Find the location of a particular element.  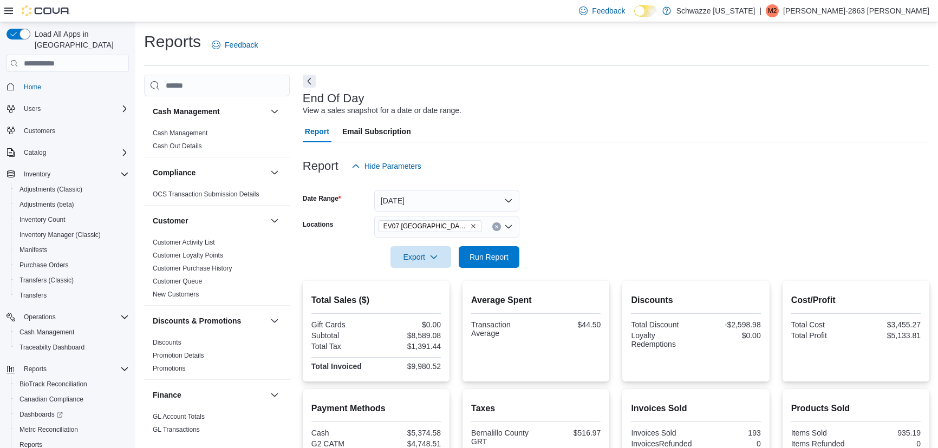

div: Gift Cards is located at coordinates (343, 325).